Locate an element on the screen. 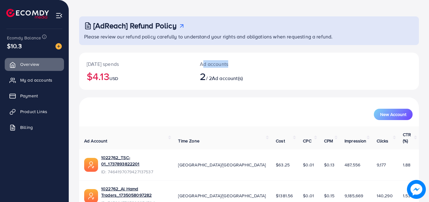  a: Product Links is located at coordinates (34, 111).